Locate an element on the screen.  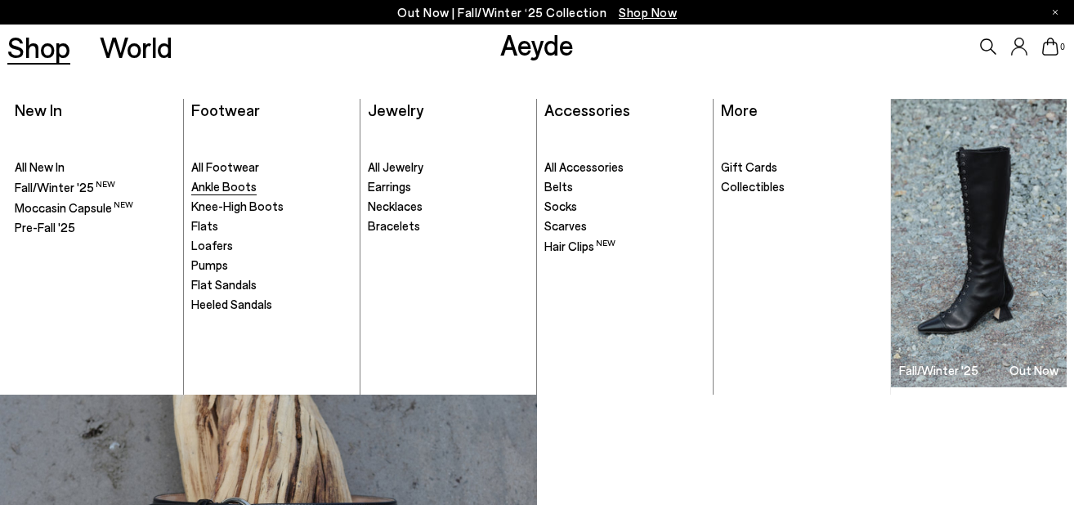
span: All Accessories is located at coordinates (584, 167).